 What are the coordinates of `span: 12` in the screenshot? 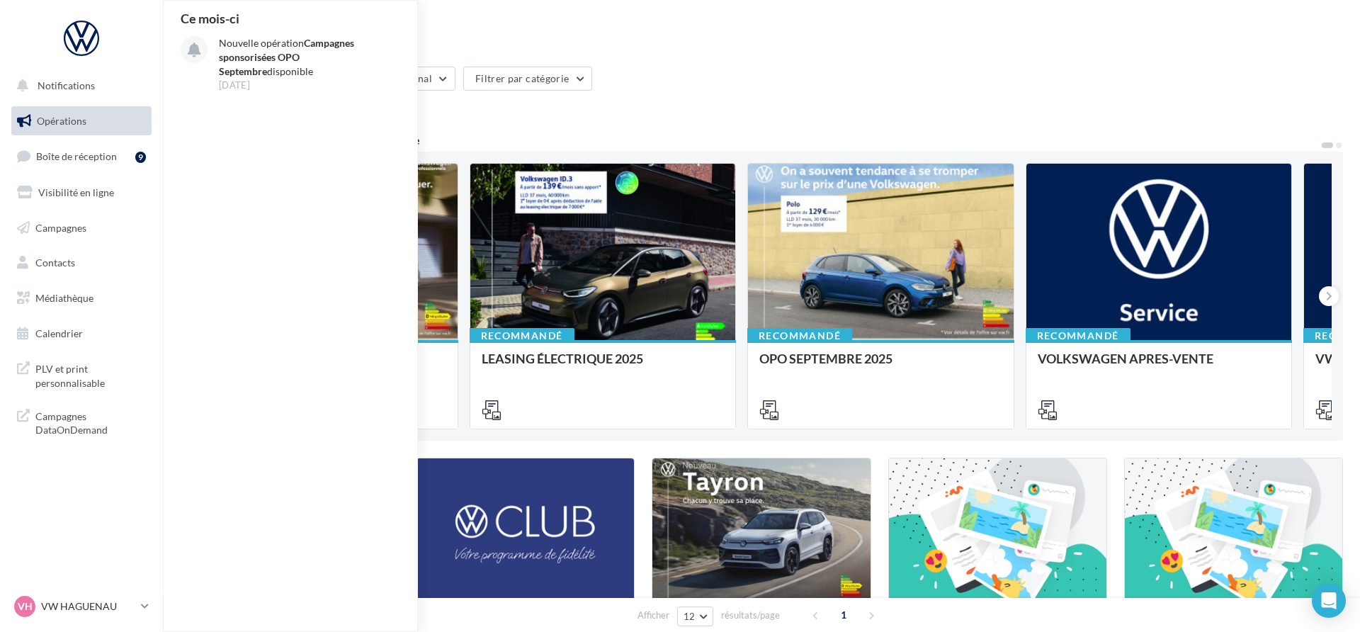 It's located at (689, 616).